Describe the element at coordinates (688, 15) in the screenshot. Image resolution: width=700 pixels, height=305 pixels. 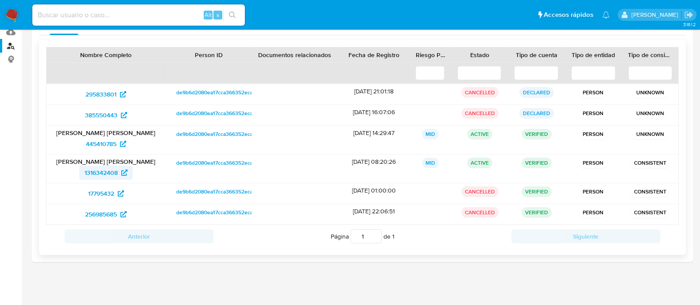
I see `a: Salir` at that location.